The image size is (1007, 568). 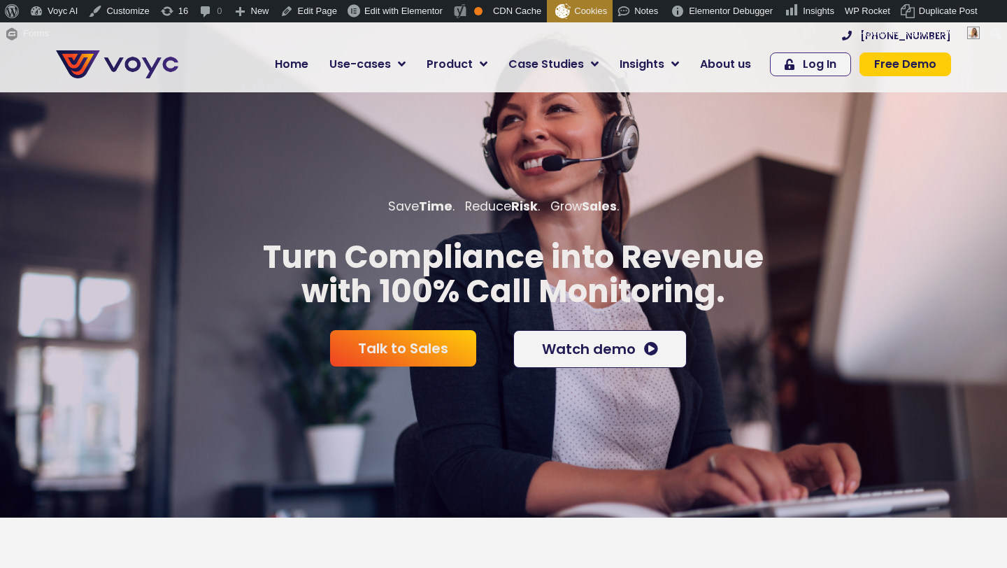 I want to click on span: Home, so click(x=292, y=64).